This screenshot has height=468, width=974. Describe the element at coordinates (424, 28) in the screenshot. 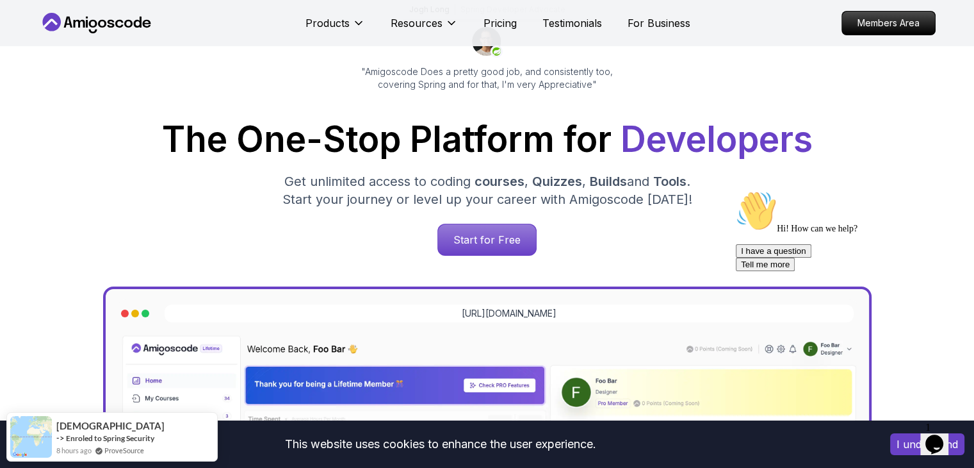

I see `button: Resources` at that location.